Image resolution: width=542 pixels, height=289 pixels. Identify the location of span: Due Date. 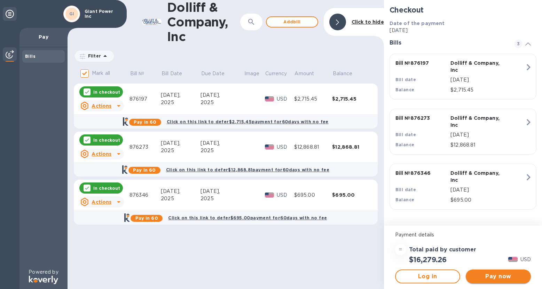
(217, 73).